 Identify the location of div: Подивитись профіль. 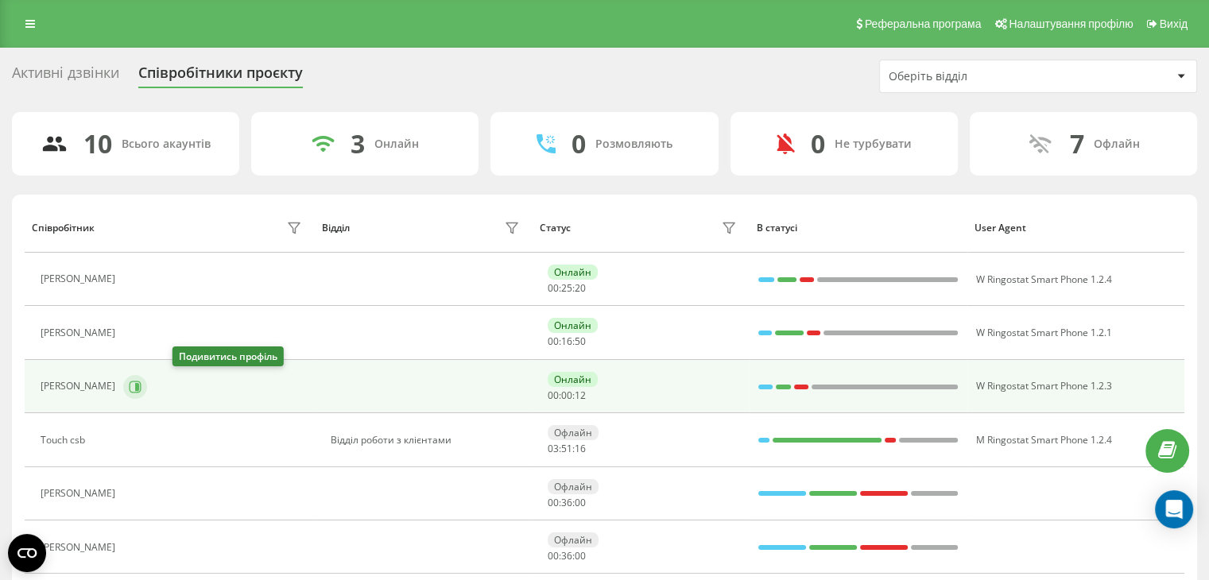
(228, 356).